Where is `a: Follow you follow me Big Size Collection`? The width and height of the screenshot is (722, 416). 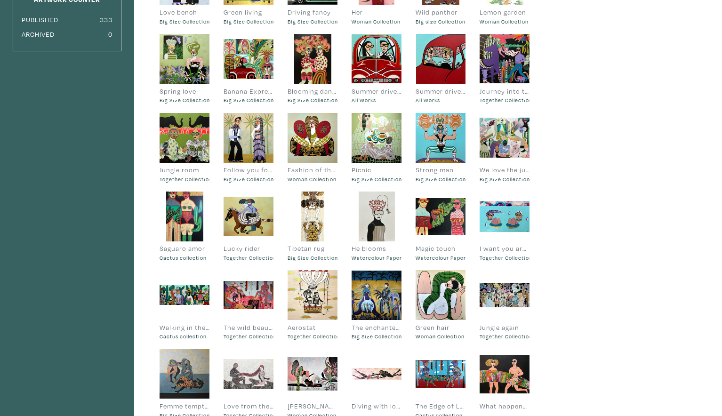 a: Follow you follow me Big Size Collection is located at coordinates (248, 148).